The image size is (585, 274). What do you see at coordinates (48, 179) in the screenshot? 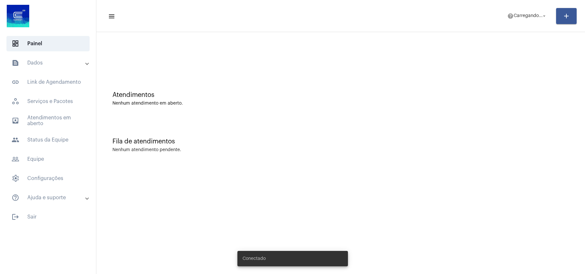
I see `span: Configurações` at bounding box center [48, 179].